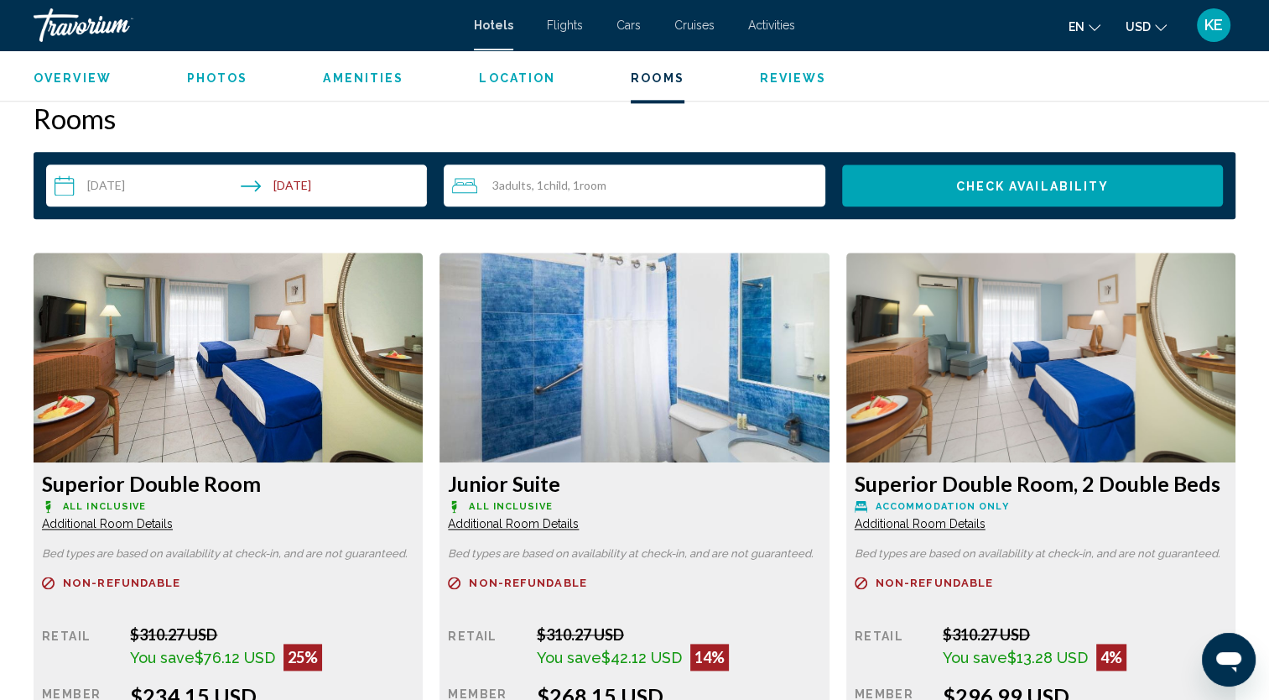  What do you see at coordinates (515, 185) in the screenshot?
I see `span: Adults` at bounding box center [515, 185].